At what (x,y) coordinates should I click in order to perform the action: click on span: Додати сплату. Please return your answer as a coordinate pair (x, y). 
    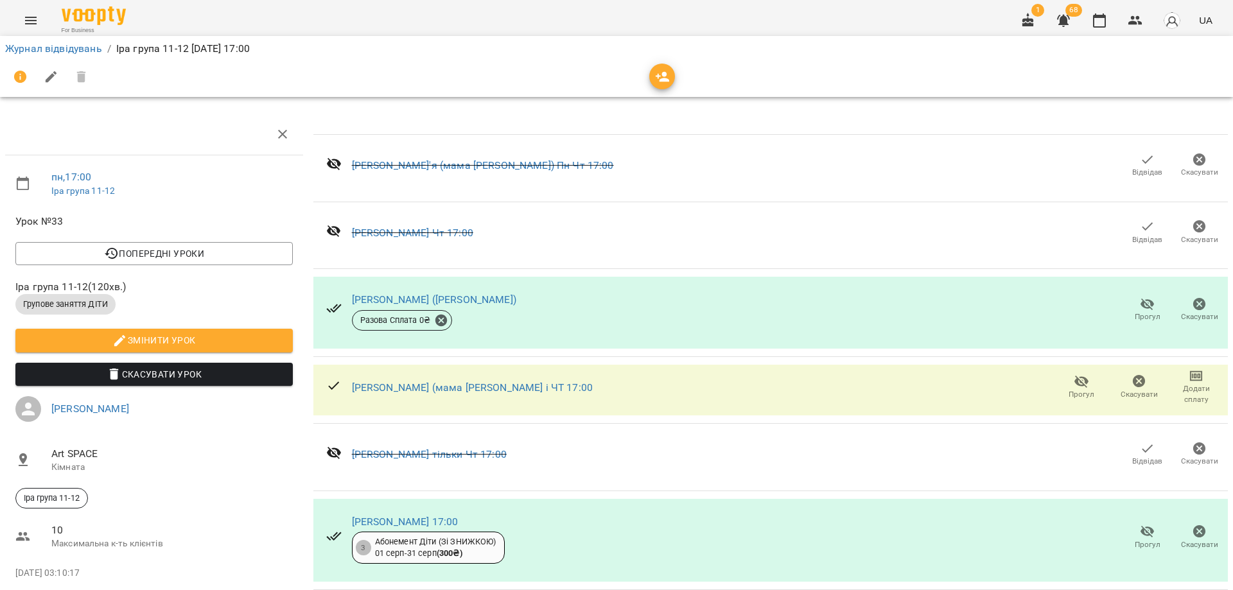
    Looking at the image, I should click on (1197, 394).